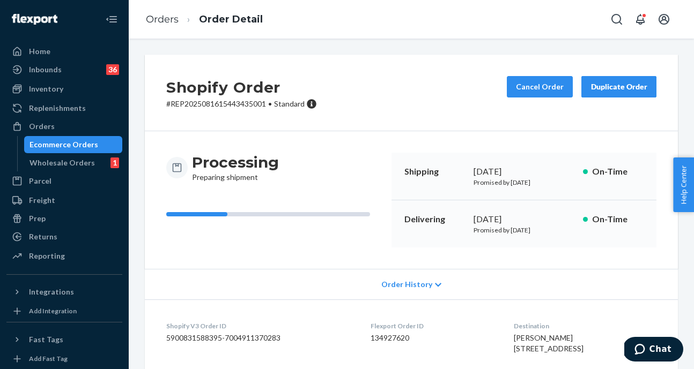 Image resolution: width=694 pixels, height=369 pixels. I want to click on div: Integrations, so click(51, 292).